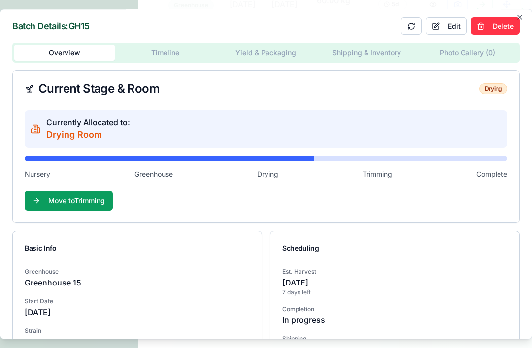 The height and width of the screenshot is (348, 532). I want to click on div: Scheduling, so click(394, 248).